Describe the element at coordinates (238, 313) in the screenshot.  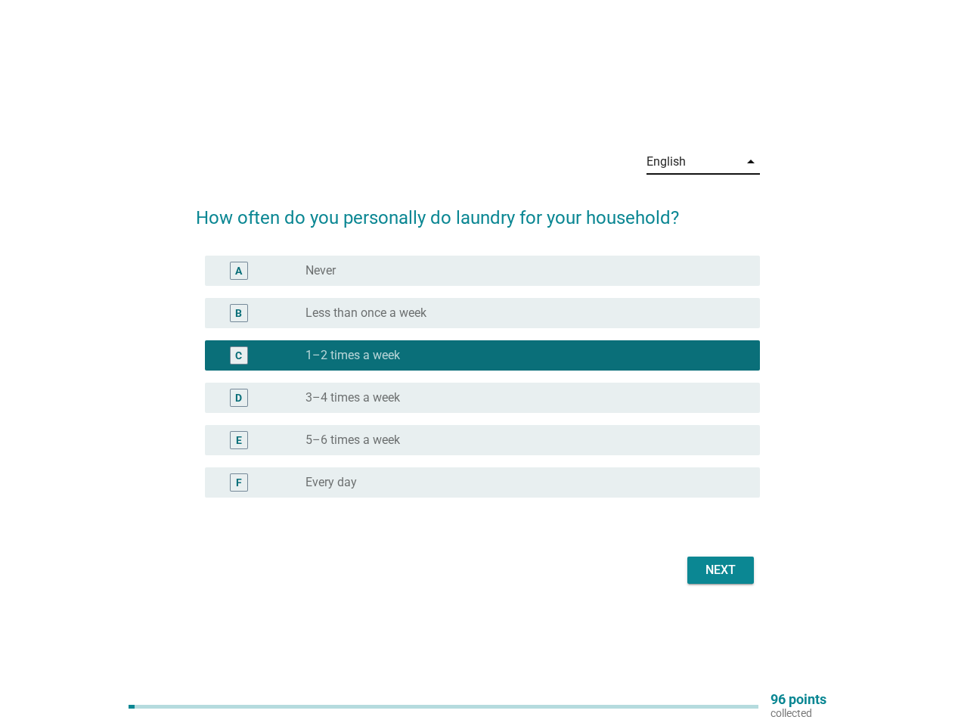
I see `div: B` at that location.